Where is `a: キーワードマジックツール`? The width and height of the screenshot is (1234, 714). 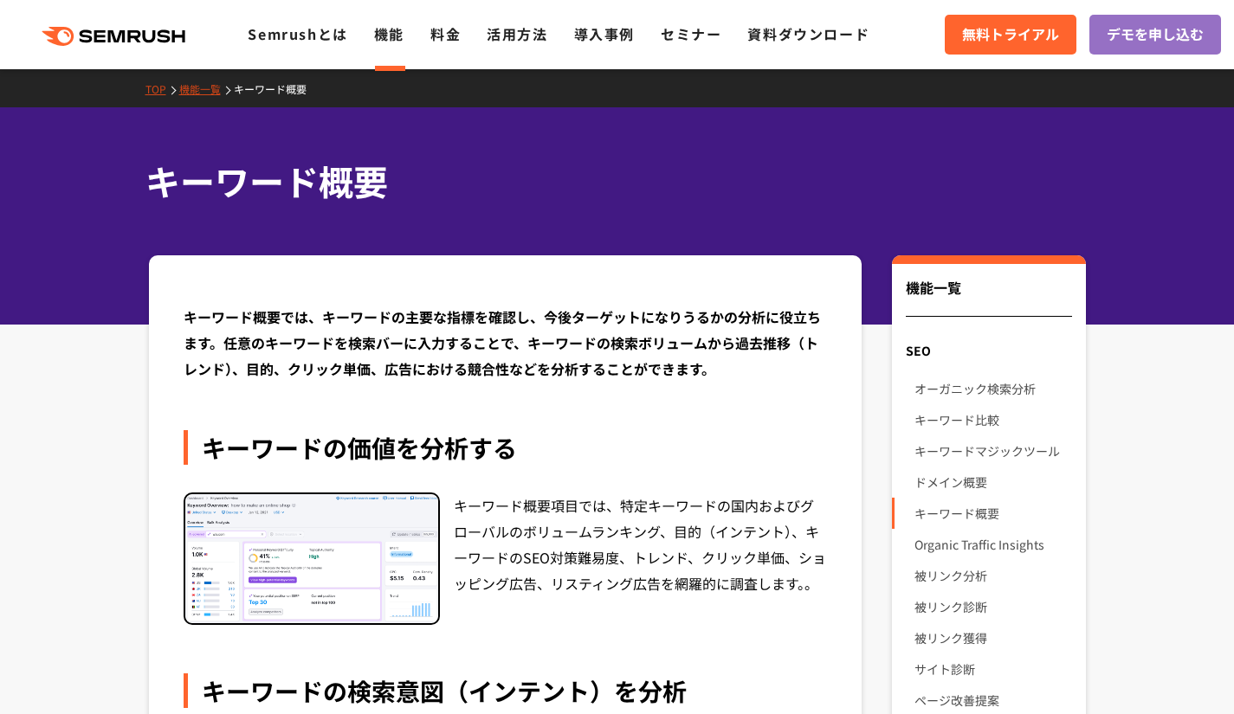
a: キーワードマジックツール is located at coordinates (992, 451).